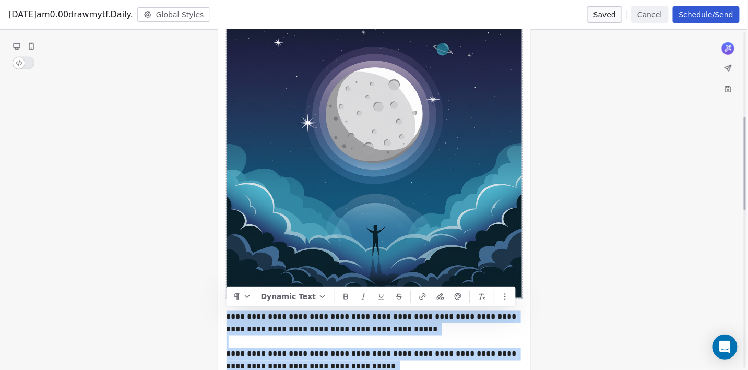 Image resolution: width=748 pixels, height=370 pixels. I want to click on button: Global Styles, so click(174, 15).